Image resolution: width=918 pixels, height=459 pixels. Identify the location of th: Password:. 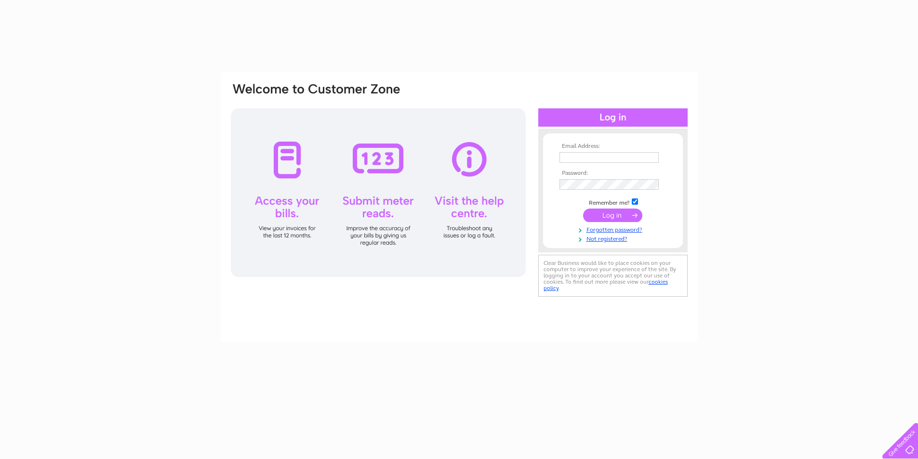
(613, 173).